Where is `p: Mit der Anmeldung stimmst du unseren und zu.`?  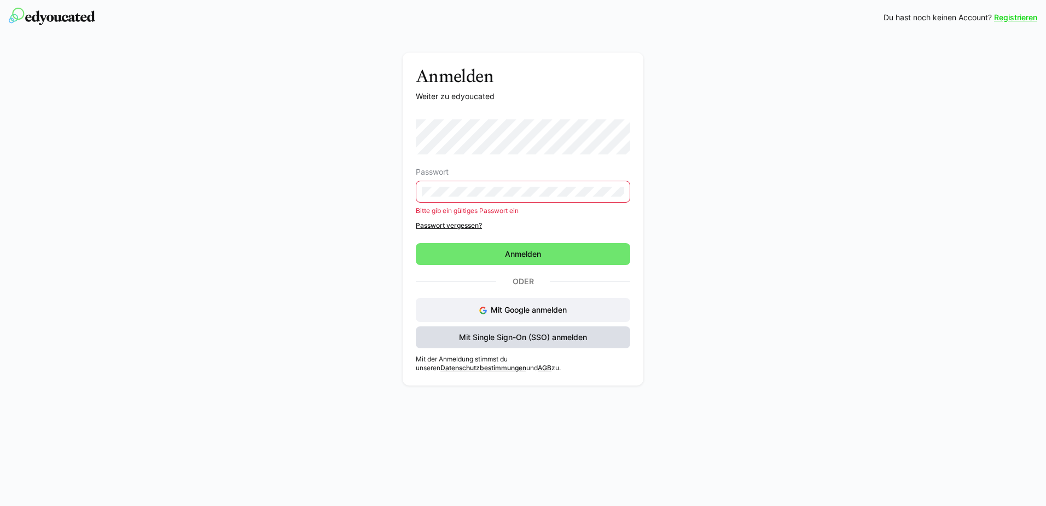
p: Mit der Anmeldung stimmst du unseren und zu. is located at coordinates (523, 363).